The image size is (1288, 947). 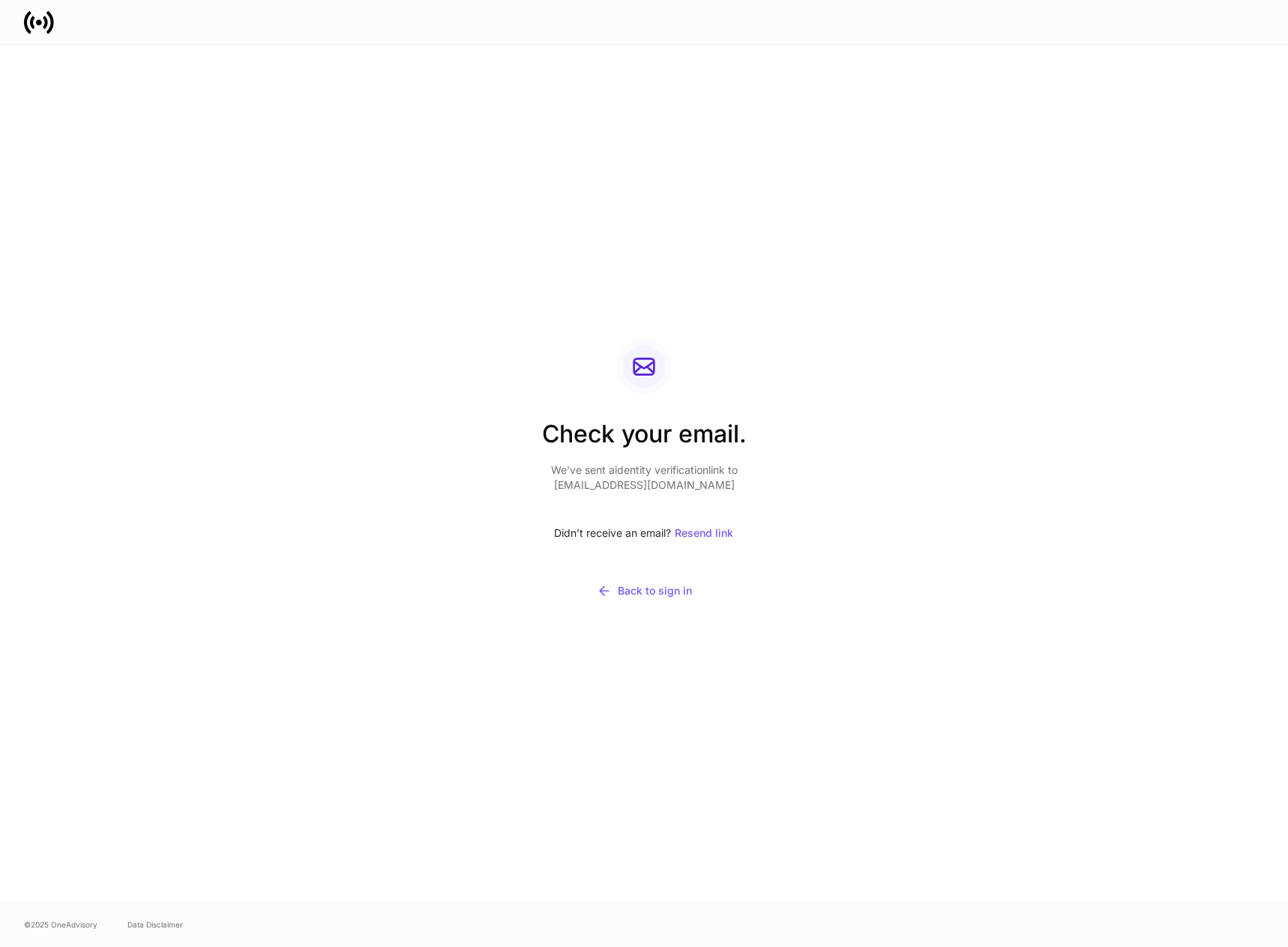 What do you see at coordinates (61, 925) in the screenshot?
I see `span: © 2025 OneAdvisory` at bounding box center [61, 925].